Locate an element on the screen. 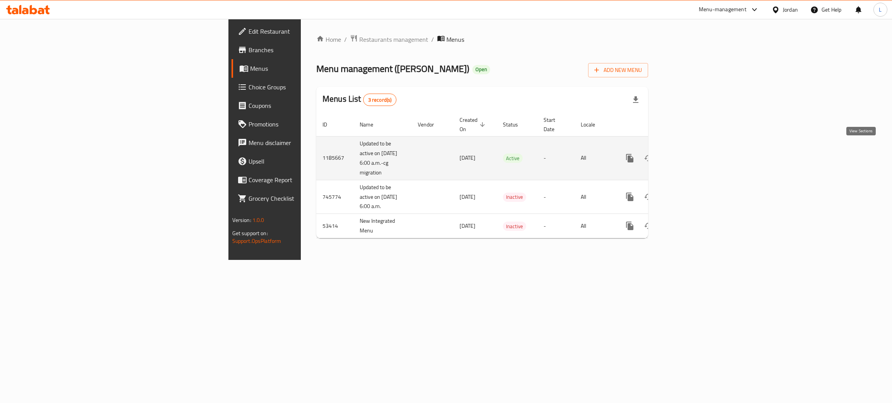 This screenshot has height=403, width=892. table: enhanced table is located at coordinates (509, 176).